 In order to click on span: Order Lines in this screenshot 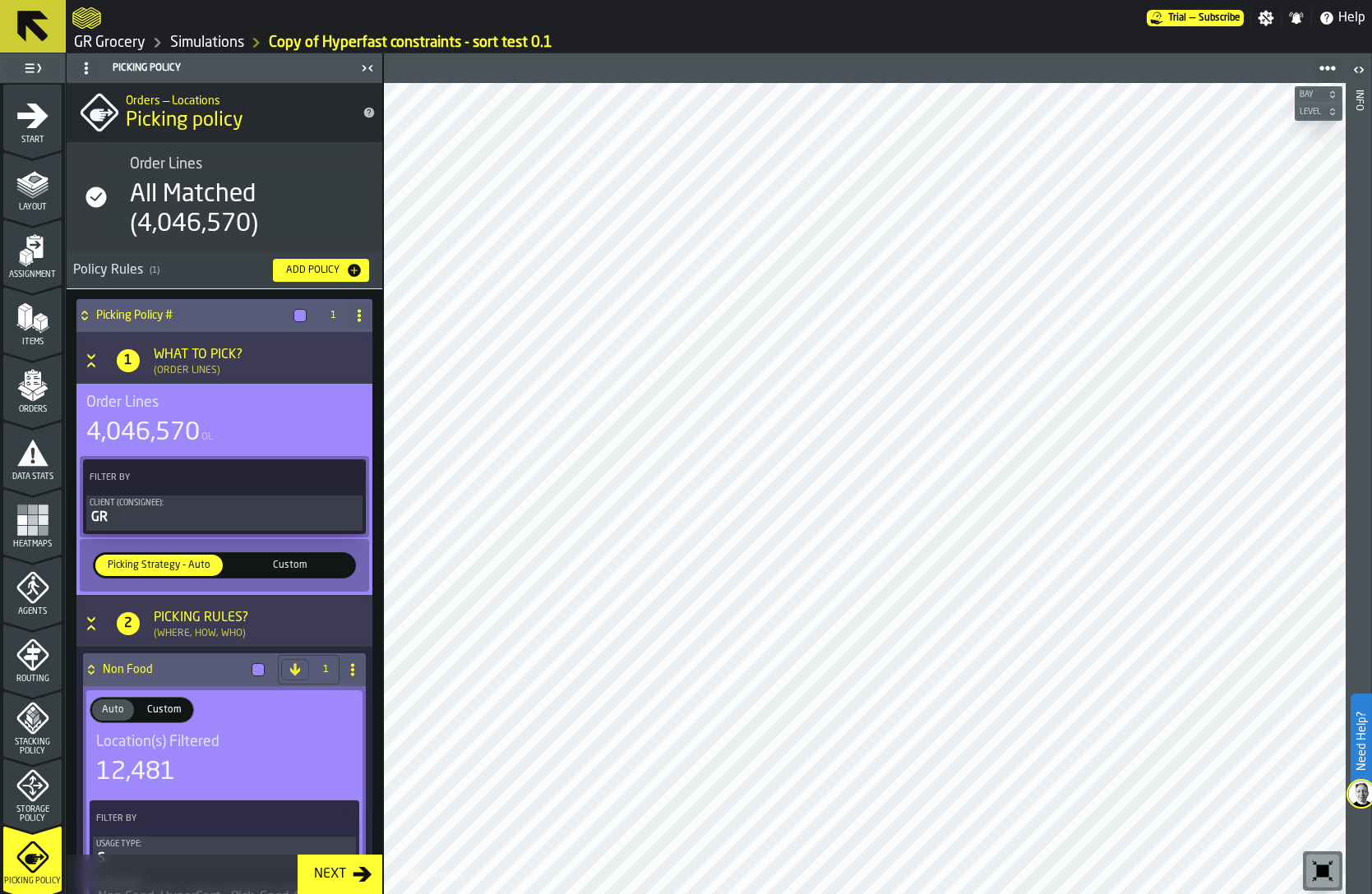, I will do `click(122, 403)`.